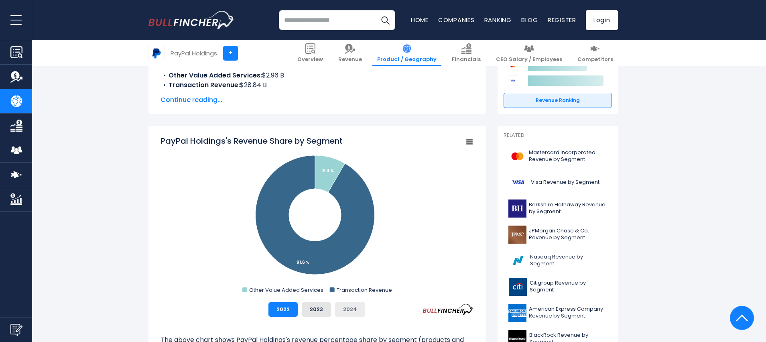  I want to click on button: 2024, so click(350, 309).